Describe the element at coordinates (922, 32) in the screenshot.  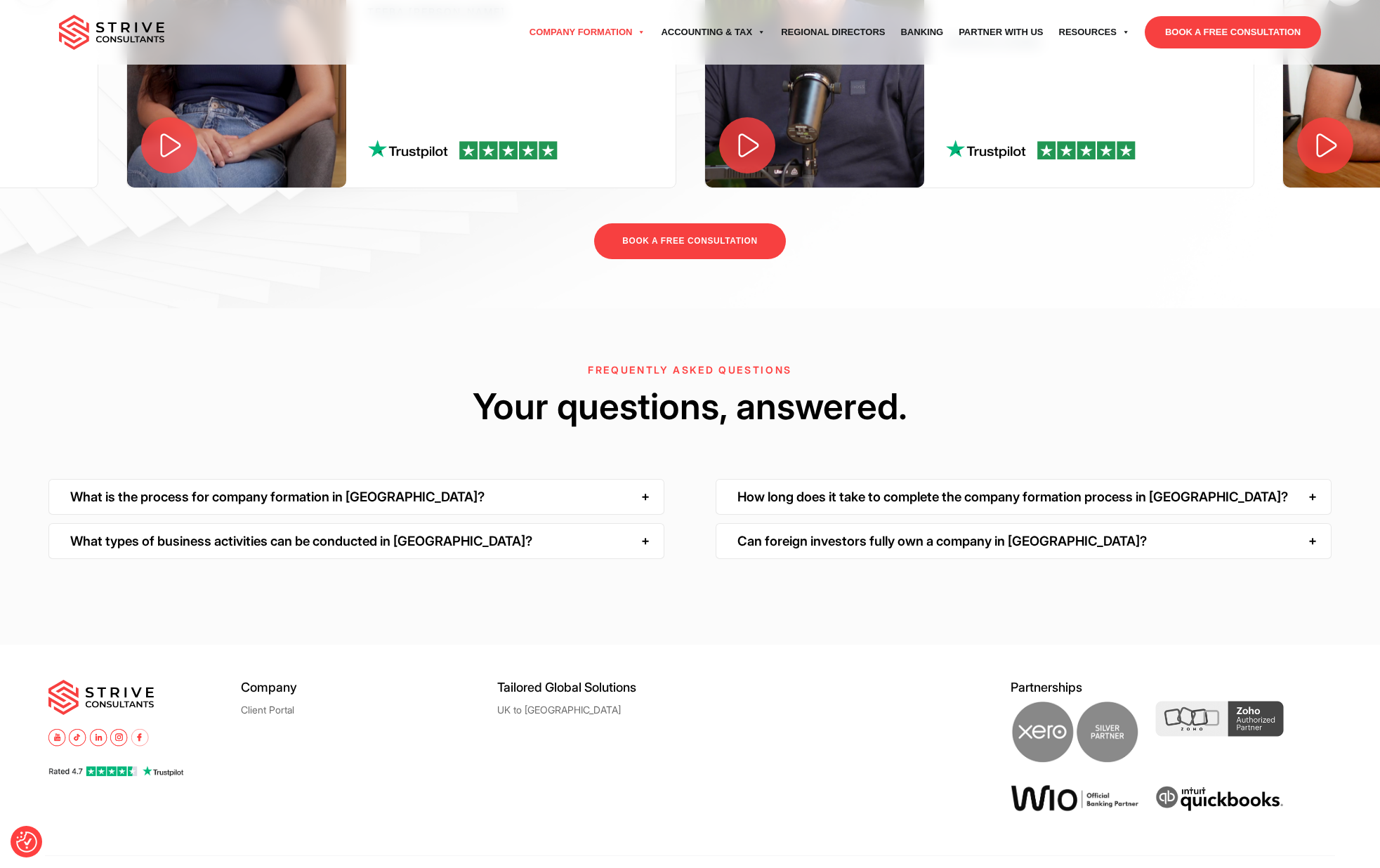
I see `a: Banking` at that location.